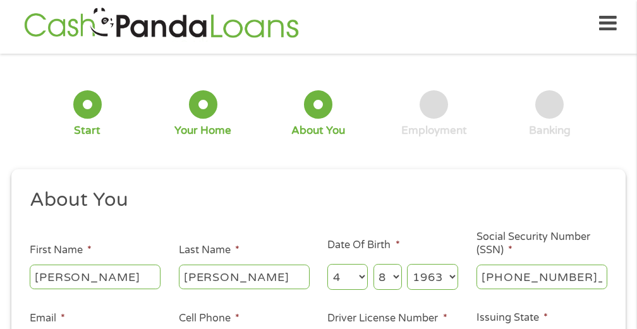  Describe the element at coordinates (314, 200) in the screenshot. I see `h2: About You` at that location.